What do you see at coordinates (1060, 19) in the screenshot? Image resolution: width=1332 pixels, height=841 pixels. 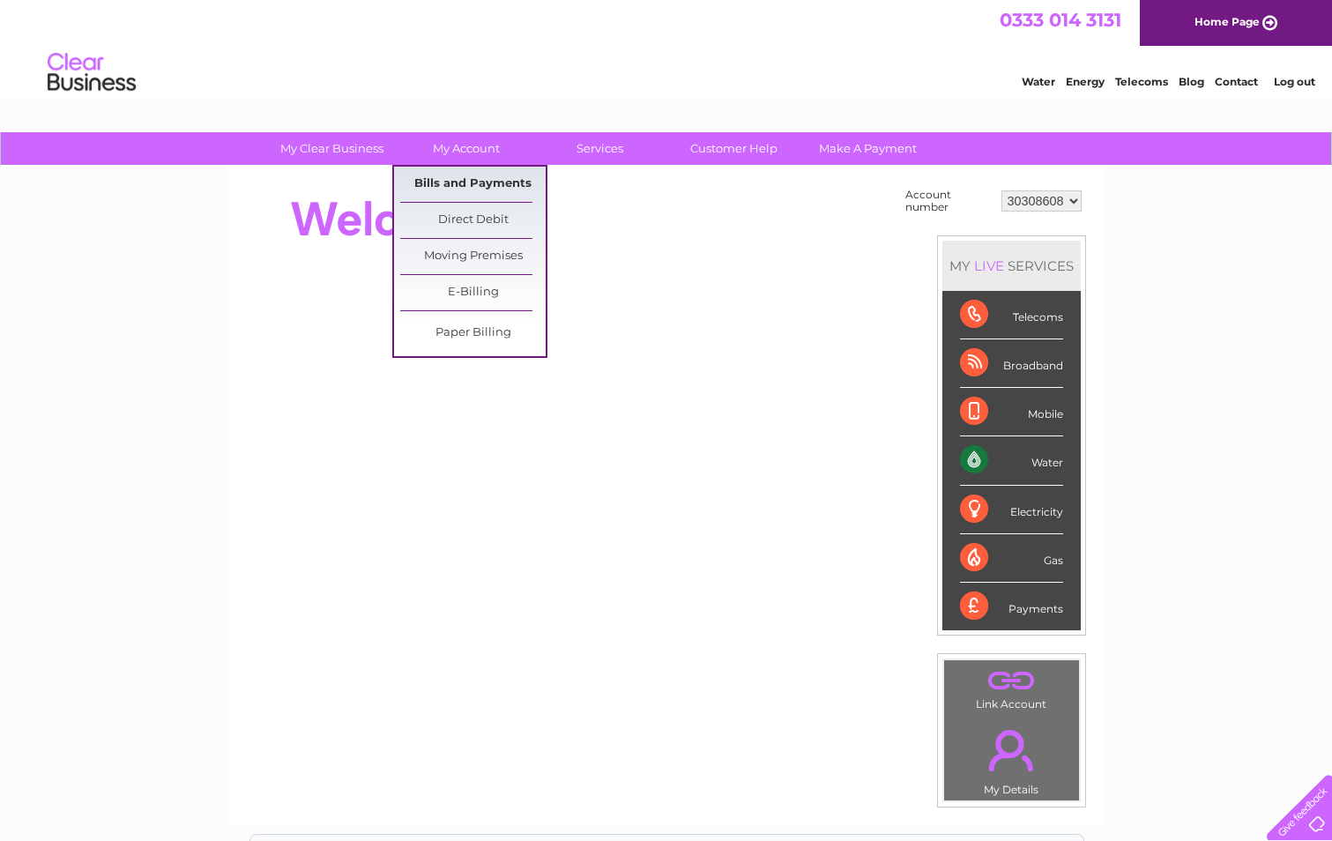 I see `a: 0333 014 3131` at bounding box center [1060, 19].